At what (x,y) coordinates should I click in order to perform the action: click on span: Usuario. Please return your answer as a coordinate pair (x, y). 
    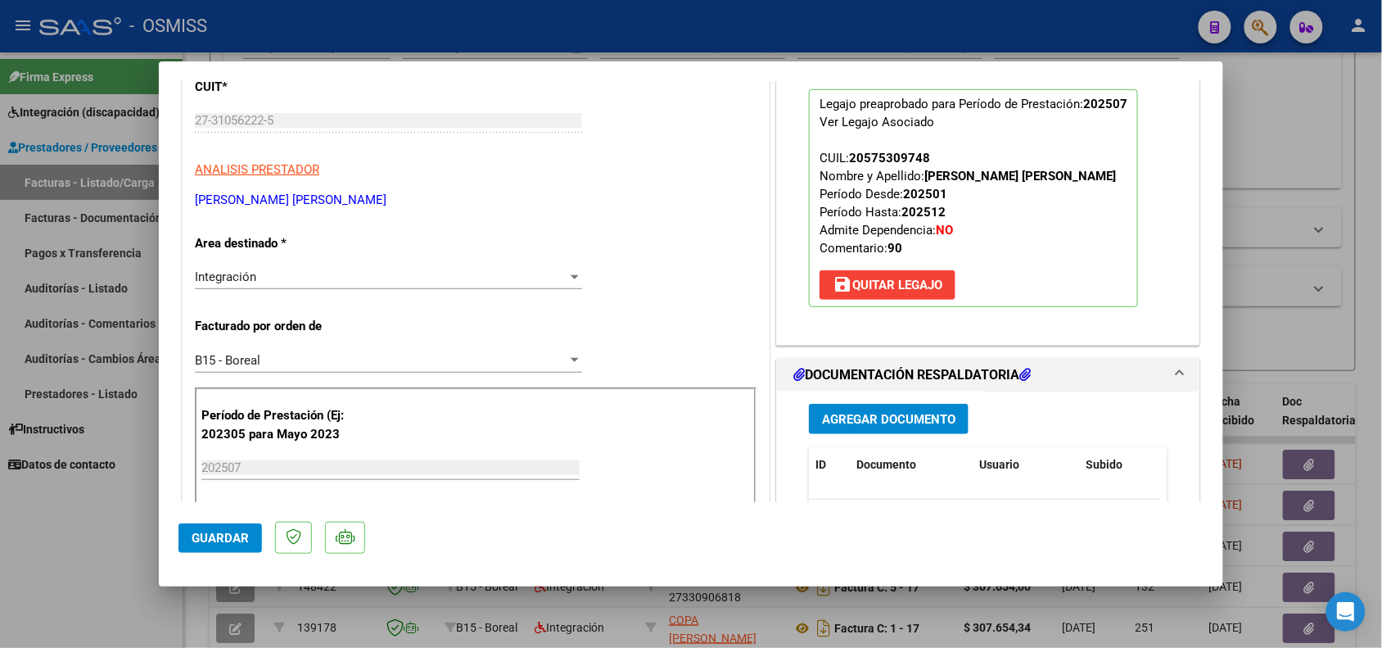
    Looking at the image, I should click on (999, 464).